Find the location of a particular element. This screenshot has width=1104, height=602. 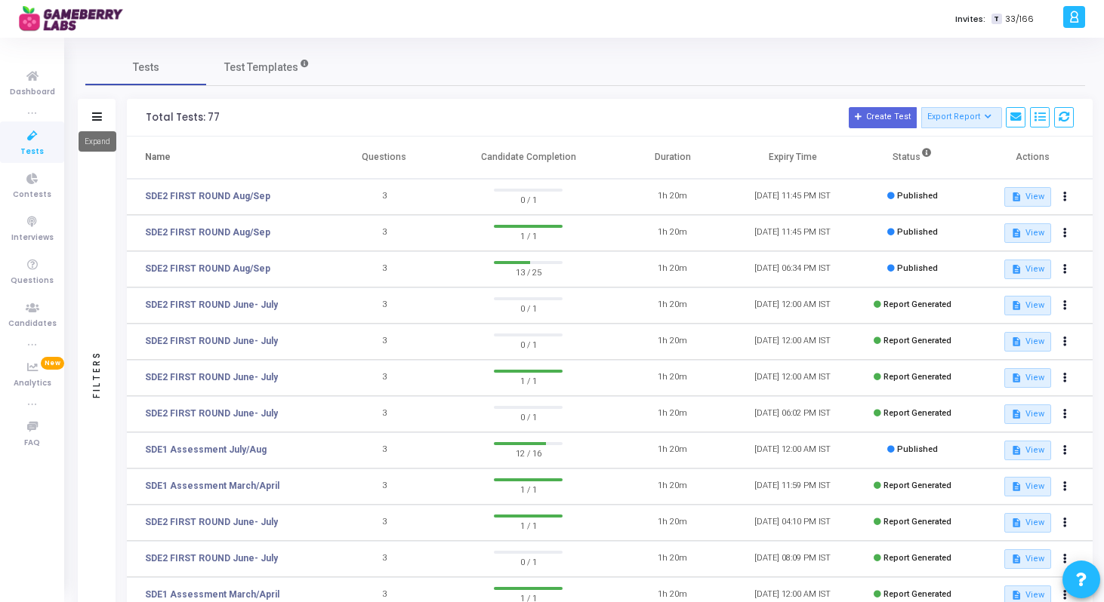

span: T is located at coordinates (996, 19).